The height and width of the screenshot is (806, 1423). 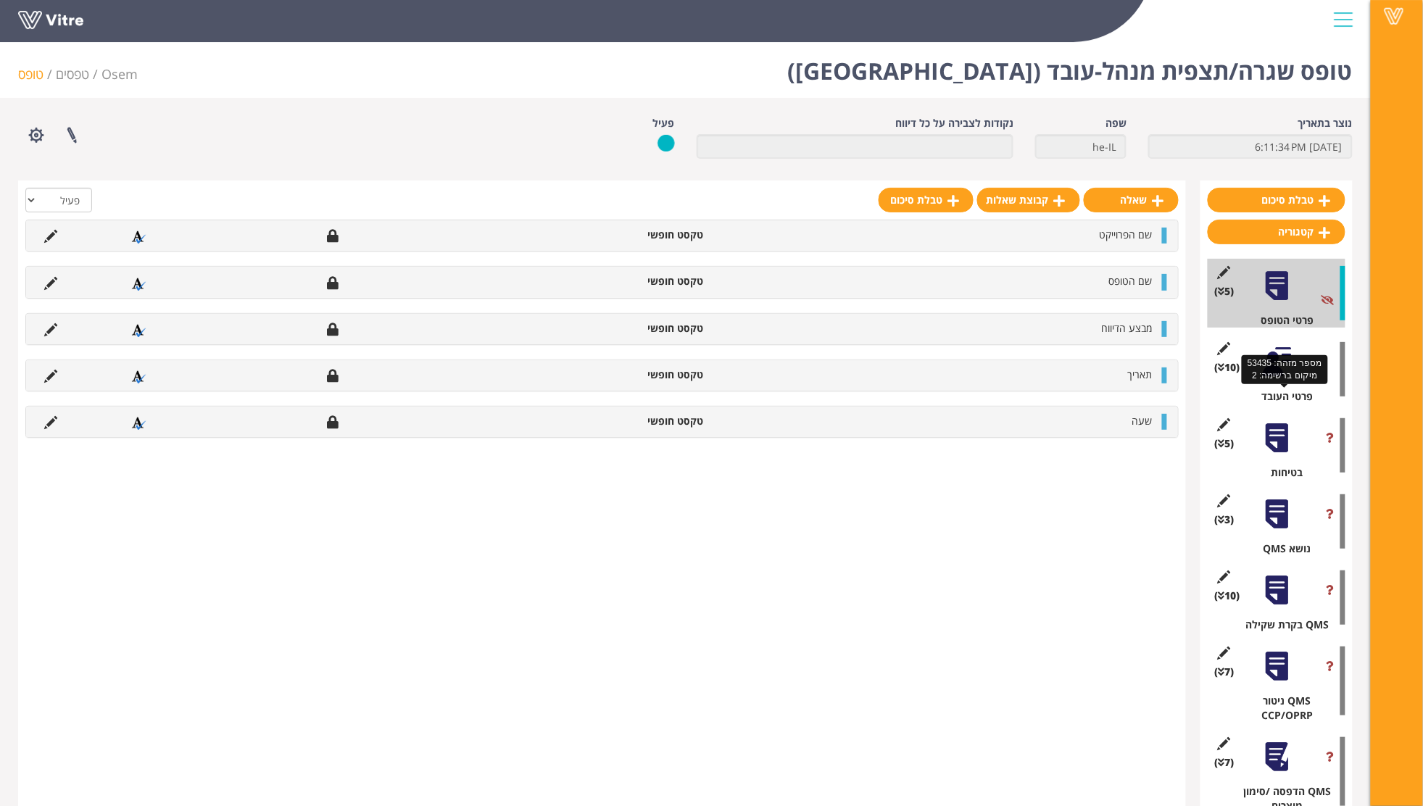 What do you see at coordinates (1029, 200) in the screenshot?
I see `a: קבוצת שאלות` at bounding box center [1029, 200].